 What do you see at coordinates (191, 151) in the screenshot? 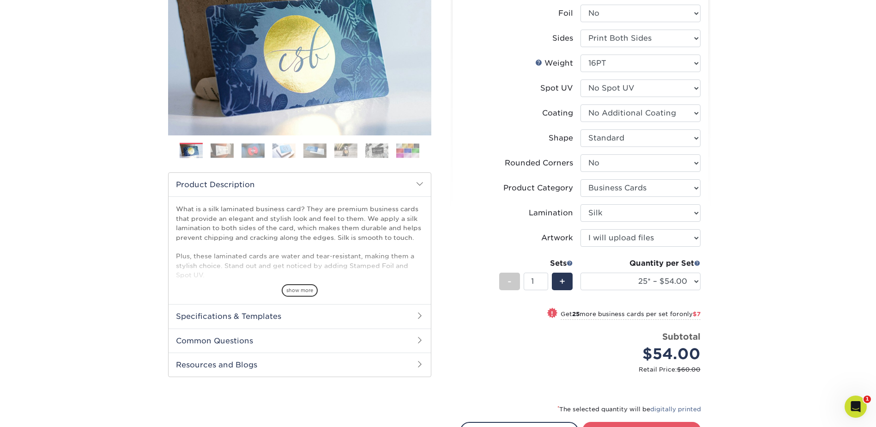
I see `img: Business Cards 01` at bounding box center [191, 151].